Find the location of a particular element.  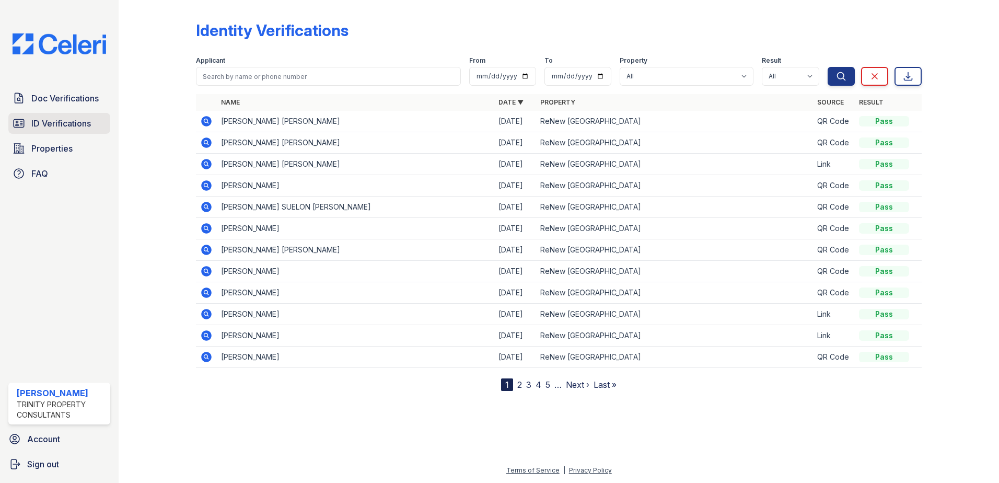

a: Terms of Service is located at coordinates (533, 470).